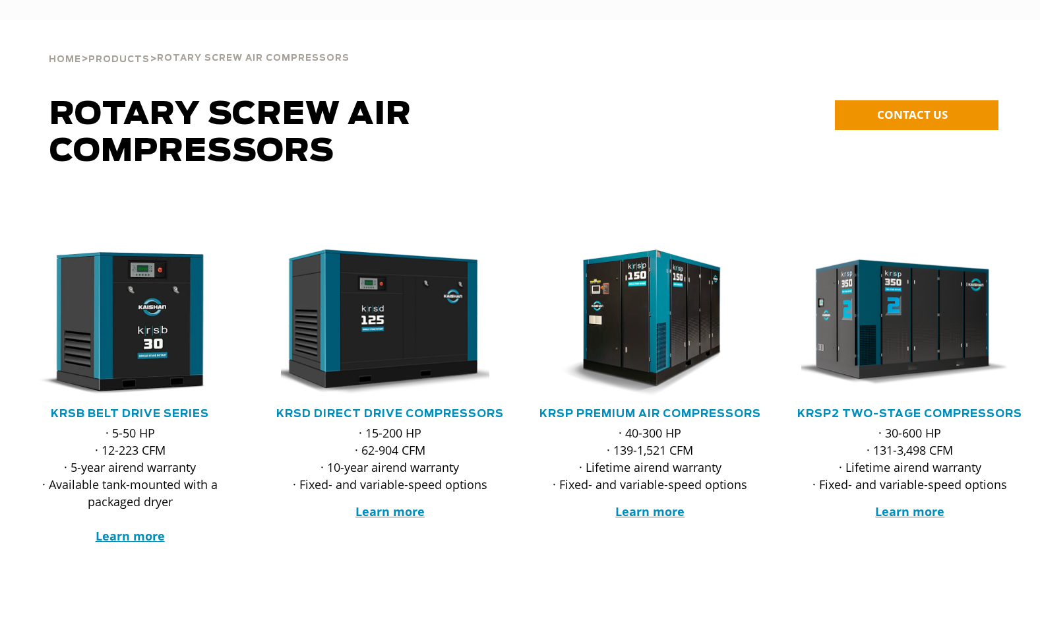 Image resolution: width=1040 pixels, height=621 pixels. I want to click on span: CONTACT US, so click(912, 114).